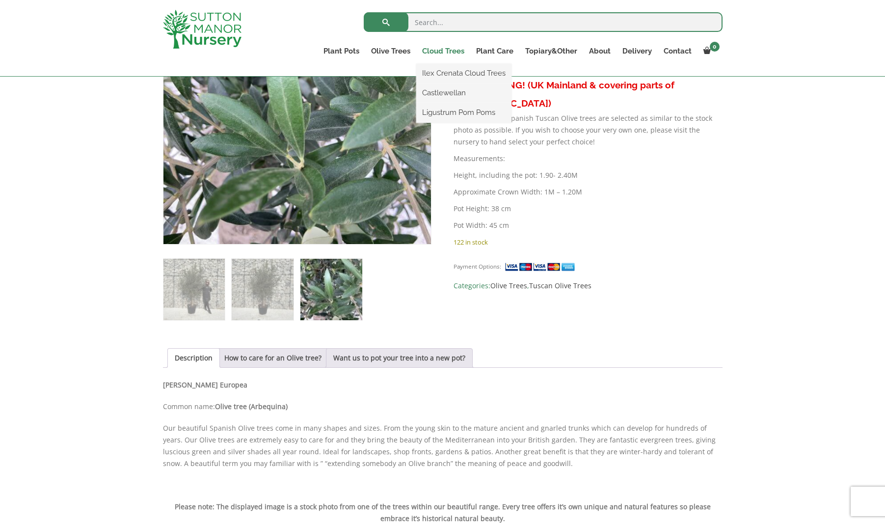 This screenshot has width=885, height=523. I want to click on a: About, so click(600, 51).